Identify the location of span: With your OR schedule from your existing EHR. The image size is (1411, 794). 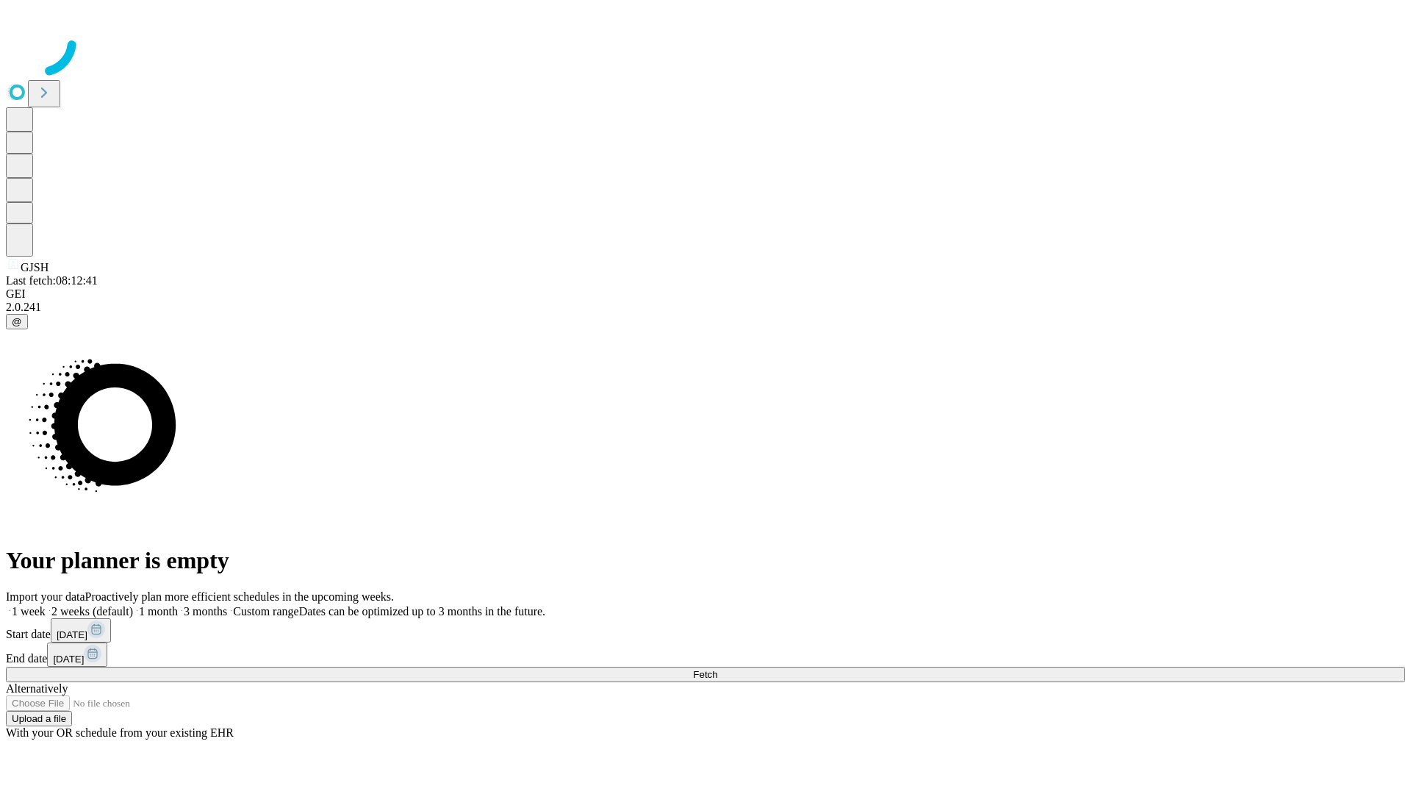
(120, 732).